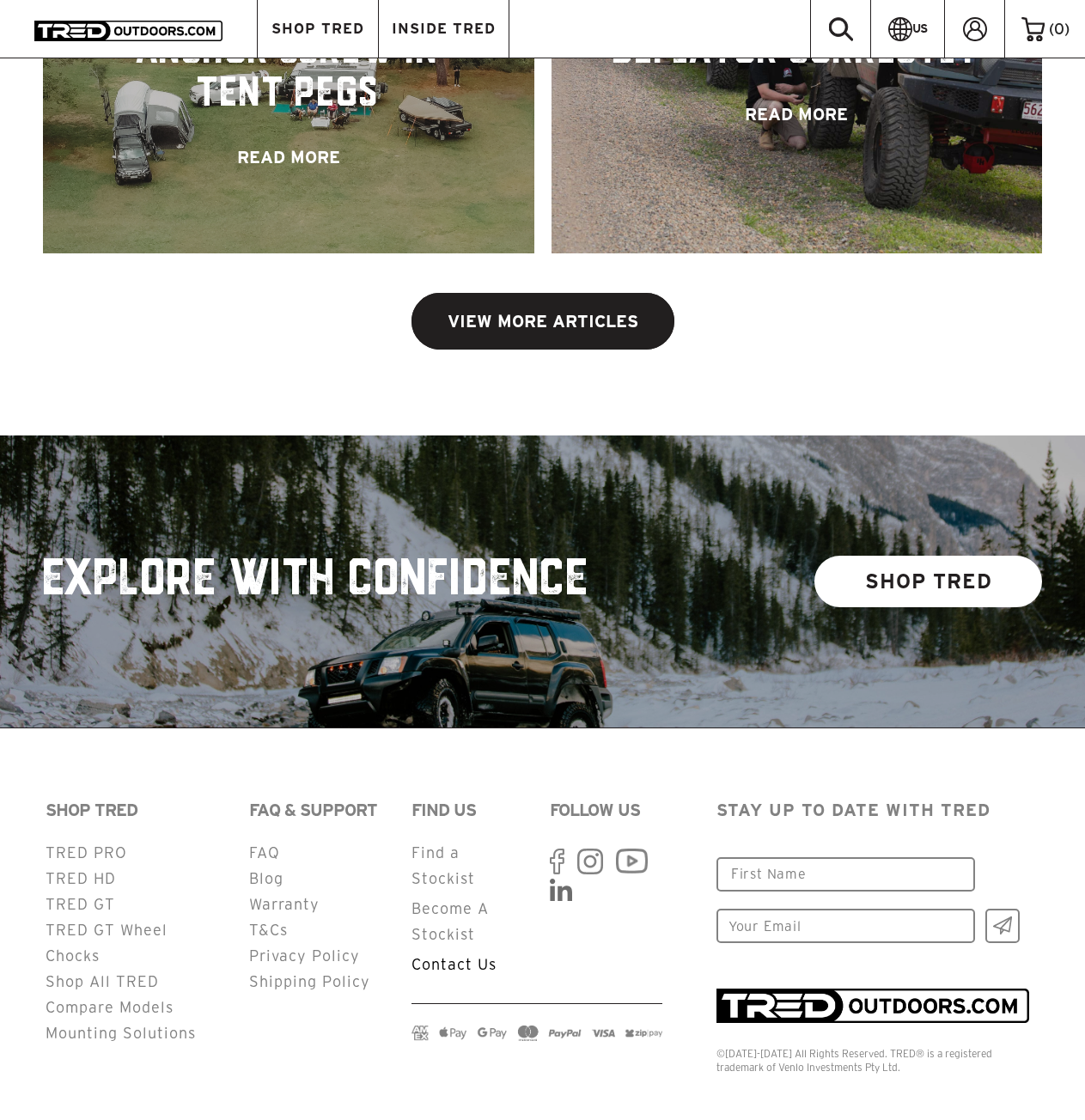  I want to click on h2: FOLLOW US, so click(606, 810).